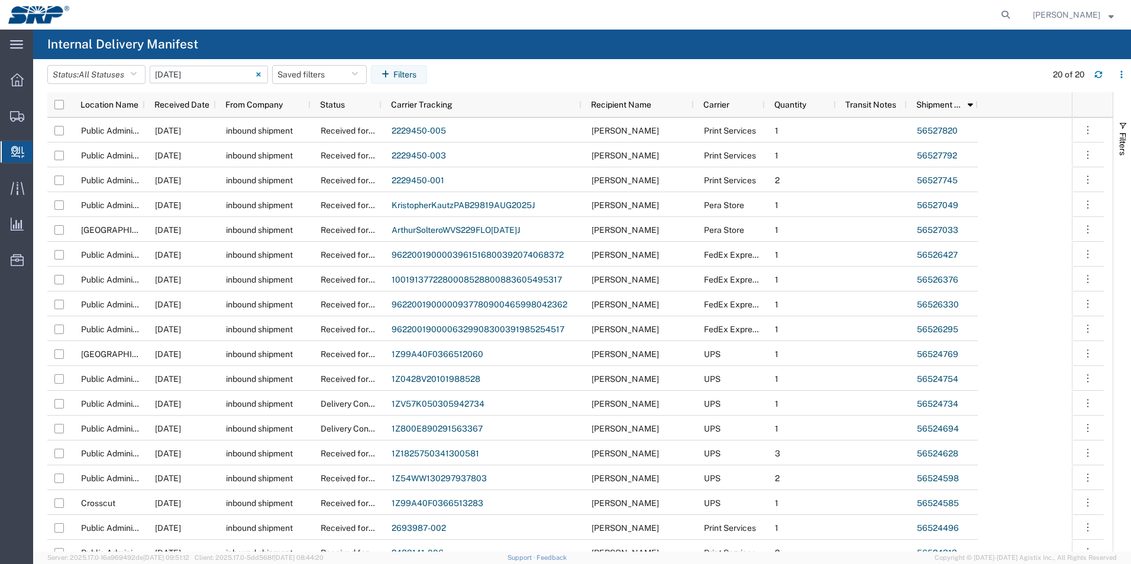 The image size is (1131, 564). Describe the element at coordinates (418, 180) in the screenshot. I see `a: 2229450-001` at that location.